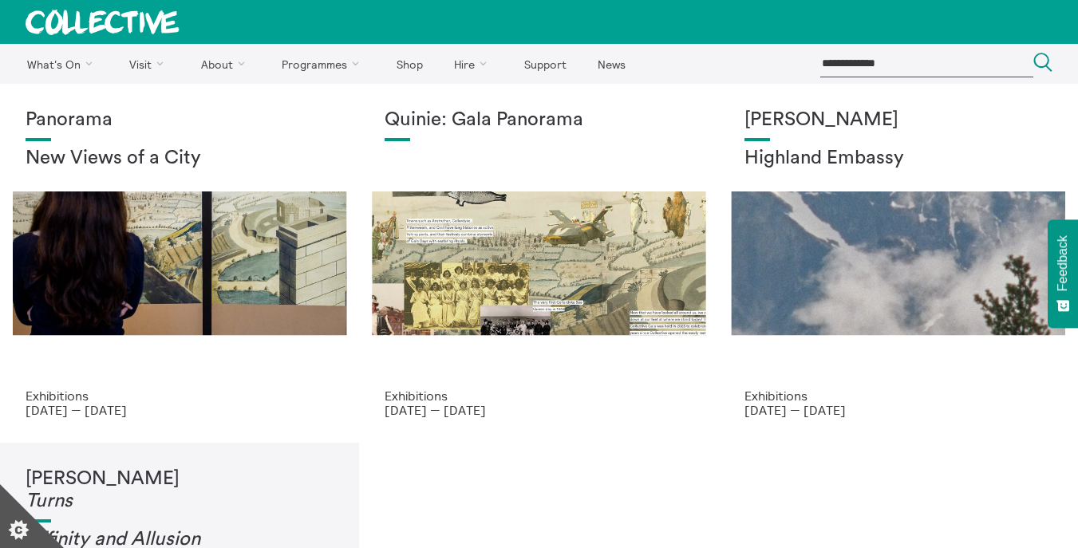  What do you see at coordinates (150, 64) in the screenshot?
I see `a: Visit` at bounding box center [150, 64].